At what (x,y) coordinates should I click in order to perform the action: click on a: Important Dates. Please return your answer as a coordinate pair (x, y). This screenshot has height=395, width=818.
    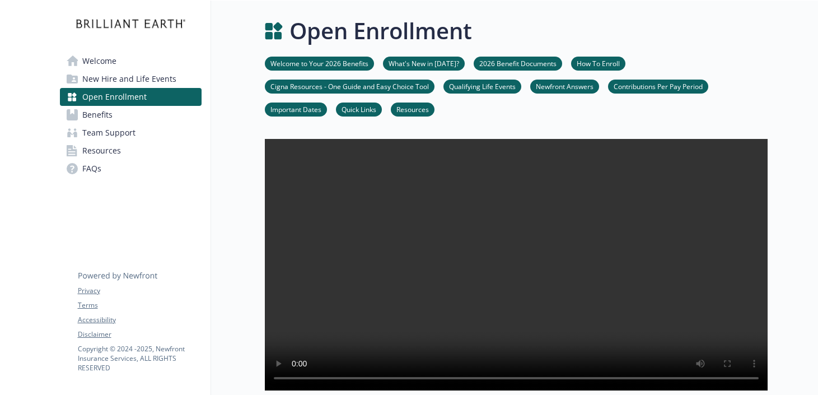
    Looking at the image, I should click on (296, 109).